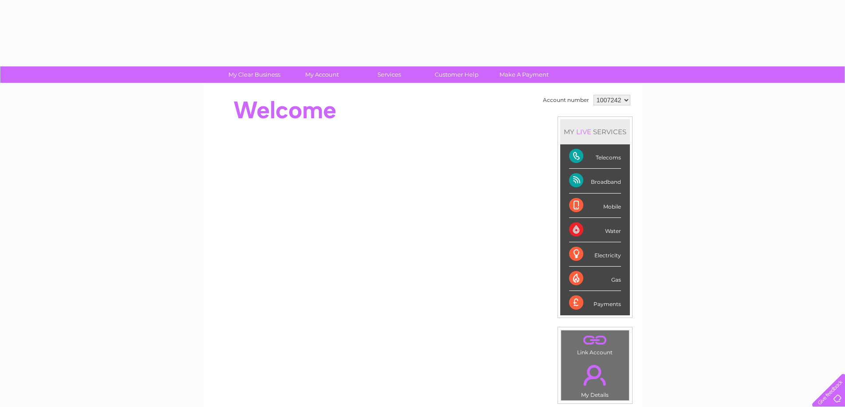 This screenshot has height=407, width=845. Describe the element at coordinates (595, 181) in the screenshot. I see `div: Broadband` at that location.